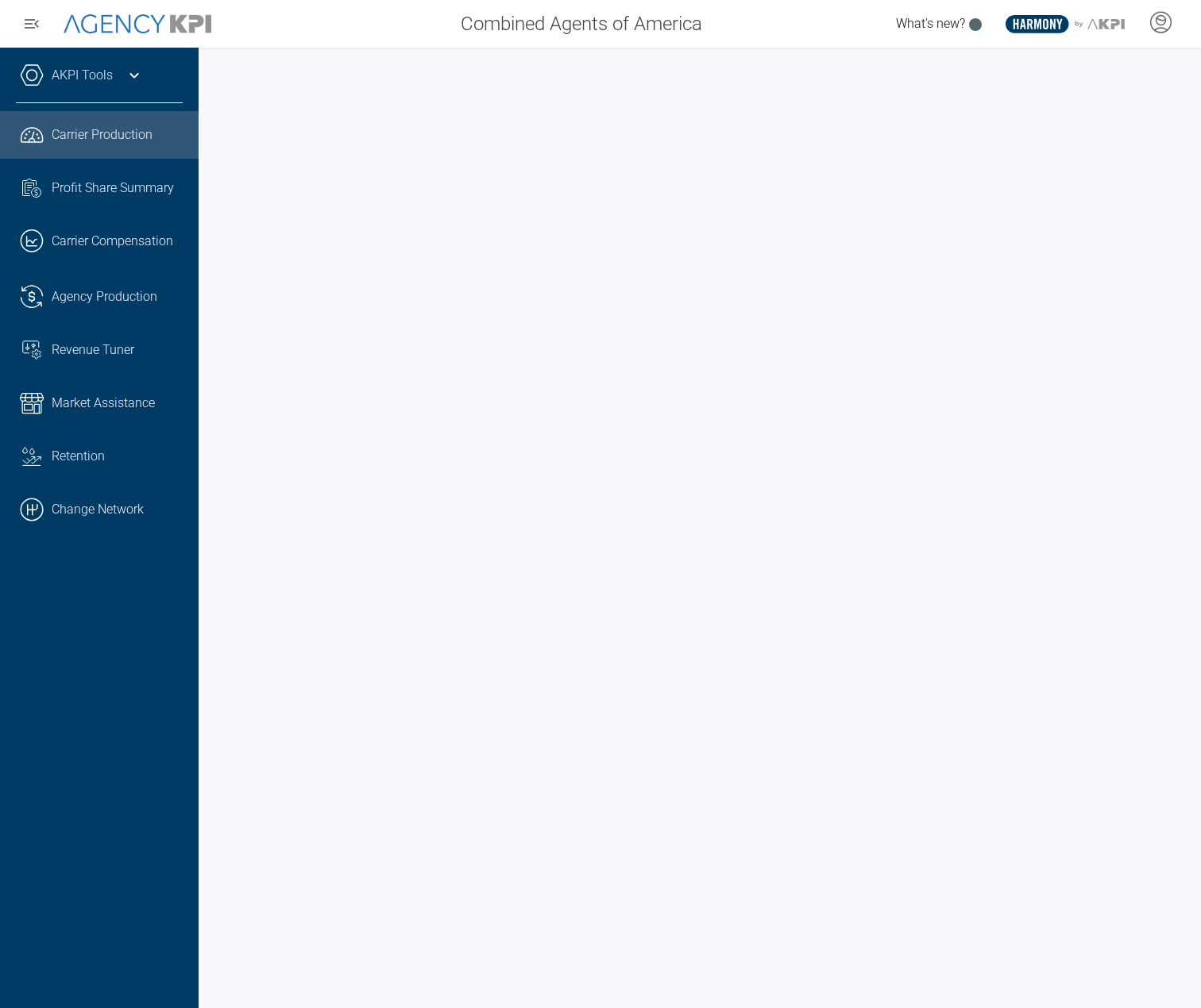 This screenshot has height=1008, width=1201. Describe the element at coordinates (104, 297) in the screenshot. I see `span: Agency Production` at that location.